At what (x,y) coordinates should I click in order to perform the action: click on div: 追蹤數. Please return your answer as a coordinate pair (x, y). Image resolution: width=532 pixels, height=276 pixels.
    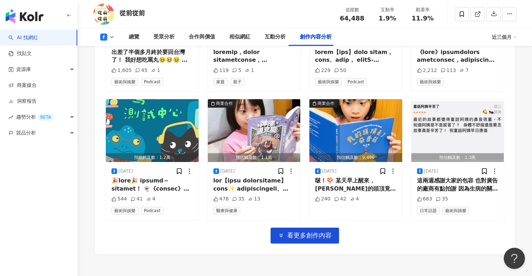
    Looking at the image, I should click on (352, 10).